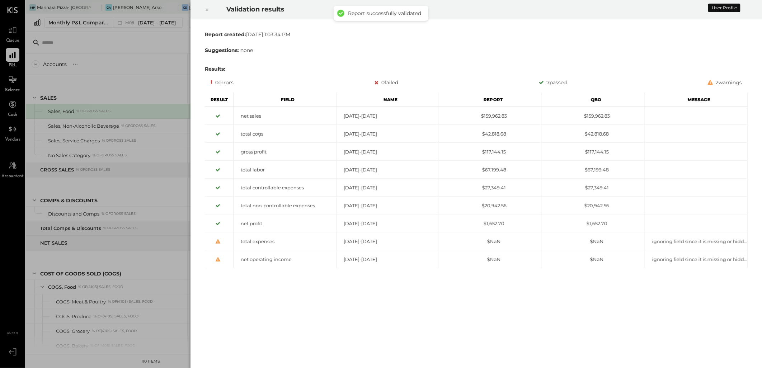  What do you see at coordinates (285, 100) in the screenshot?
I see `div: Field` at bounding box center [285, 100].